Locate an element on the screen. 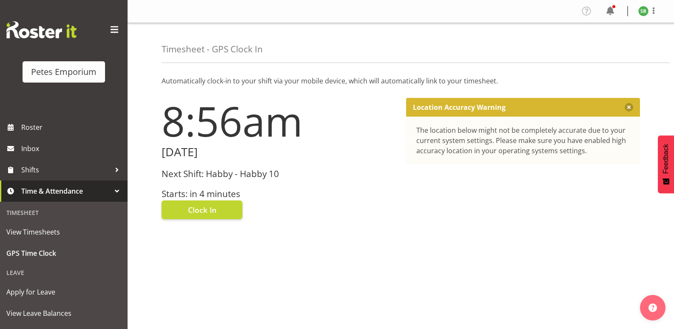 The height and width of the screenshot is (329, 674). div: Leave is located at coordinates (64, 272).